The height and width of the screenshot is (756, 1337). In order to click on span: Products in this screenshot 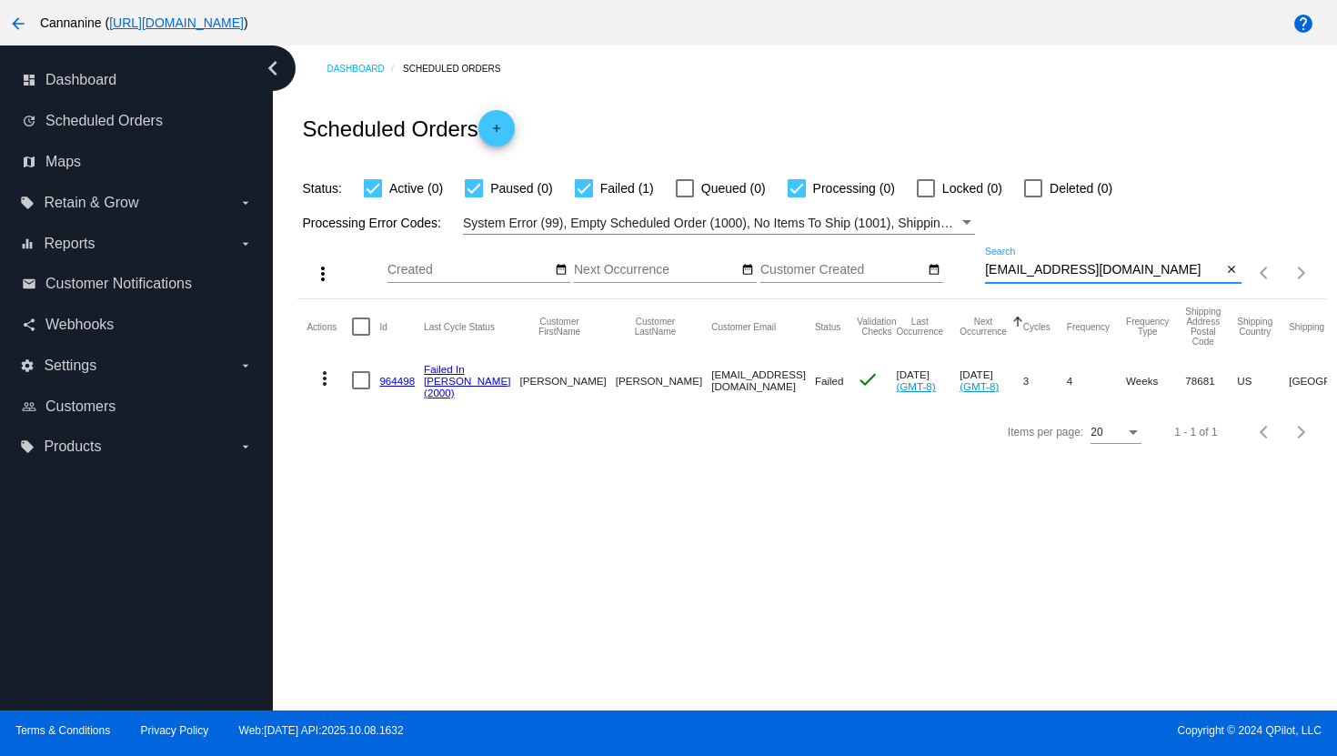, I will do `click(72, 447)`.